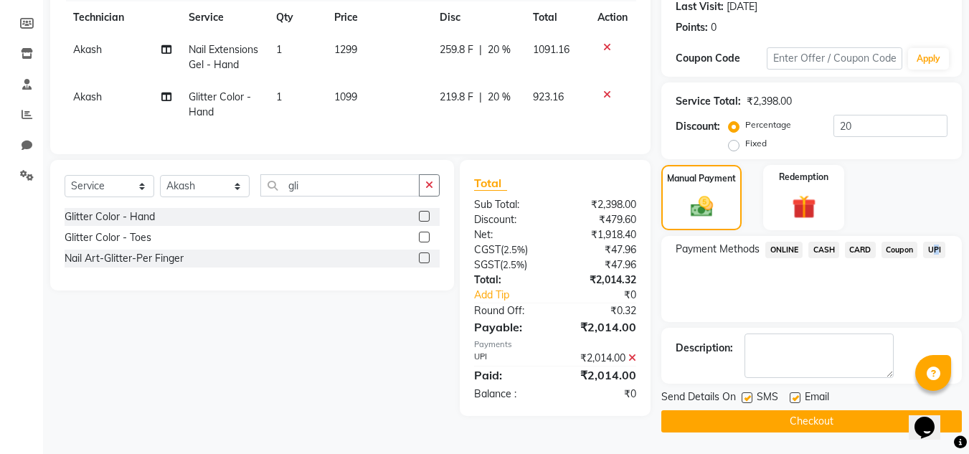  What do you see at coordinates (601, 310) in the screenshot?
I see `div: ₹0.32` at bounding box center [601, 310].